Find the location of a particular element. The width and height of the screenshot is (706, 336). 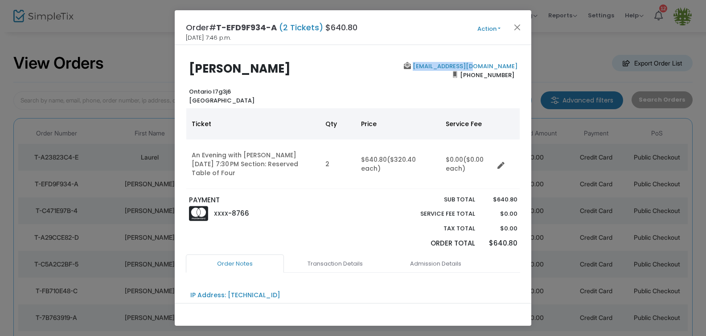

p: Service Fee Total is located at coordinates (437, 214).